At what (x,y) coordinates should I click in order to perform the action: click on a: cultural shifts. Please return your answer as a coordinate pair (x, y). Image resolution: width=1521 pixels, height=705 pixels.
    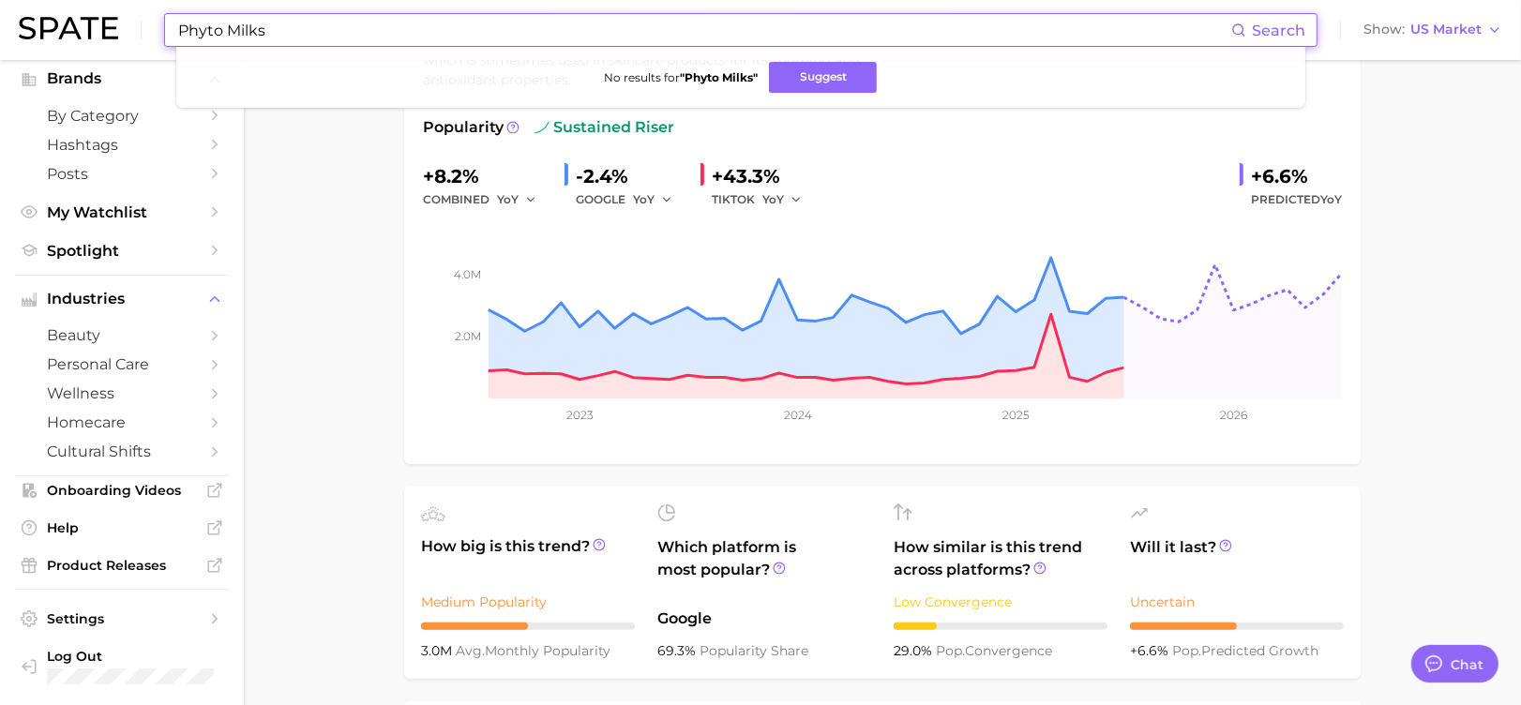
    Looking at the image, I should click on (122, 451).